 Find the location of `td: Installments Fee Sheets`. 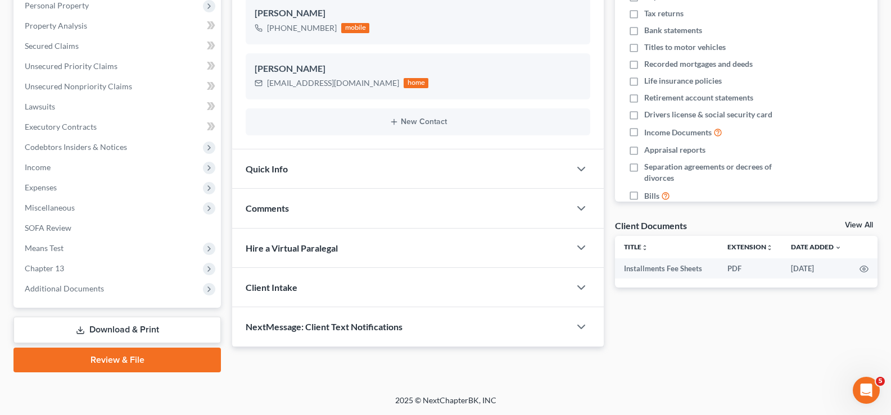

td: Installments Fee Sheets is located at coordinates (666, 269).